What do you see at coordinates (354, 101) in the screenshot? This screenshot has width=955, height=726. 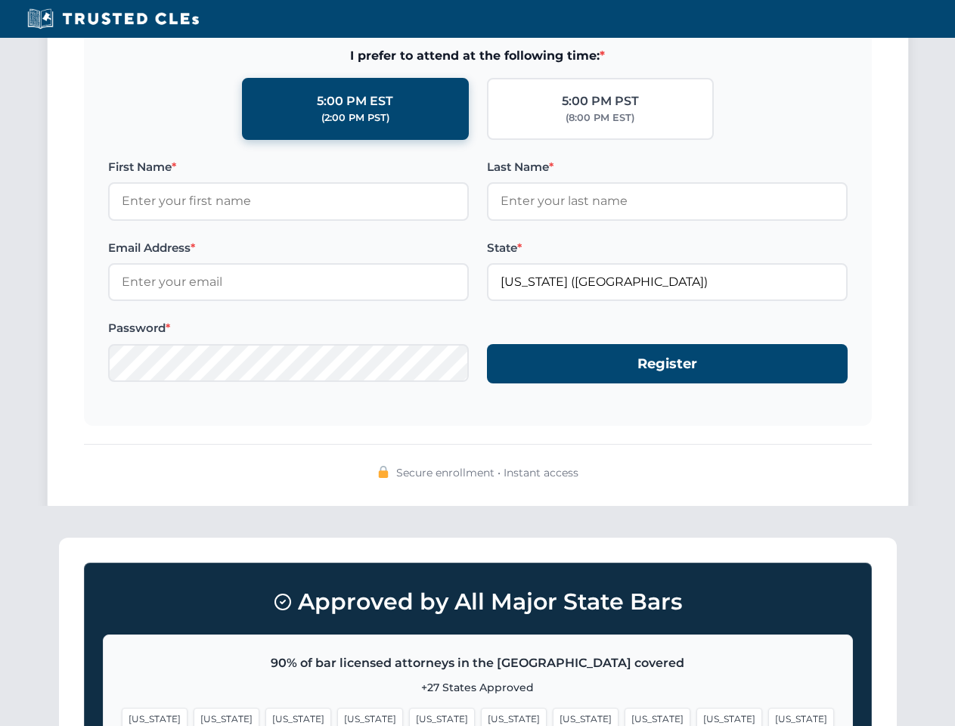 I see `div: 5:00 PM EST` at bounding box center [354, 101].